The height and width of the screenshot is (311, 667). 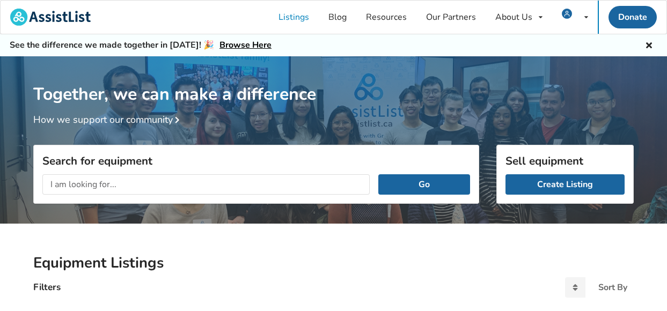 What do you see at coordinates (333, 81) in the screenshot?
I see `h1: Together, we can make a difference` at bounding box center [333, 81].